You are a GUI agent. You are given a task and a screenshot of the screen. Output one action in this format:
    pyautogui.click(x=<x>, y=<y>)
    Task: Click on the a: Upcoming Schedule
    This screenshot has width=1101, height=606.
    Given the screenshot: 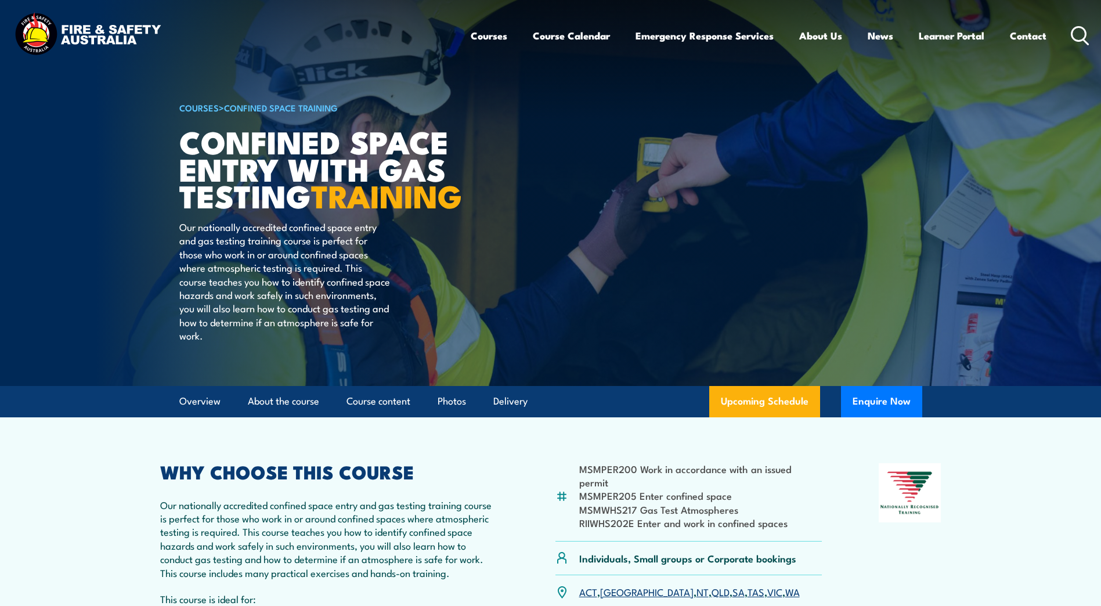 What is the action you would take?
    pyautogui.click(x=765, y=402)
    